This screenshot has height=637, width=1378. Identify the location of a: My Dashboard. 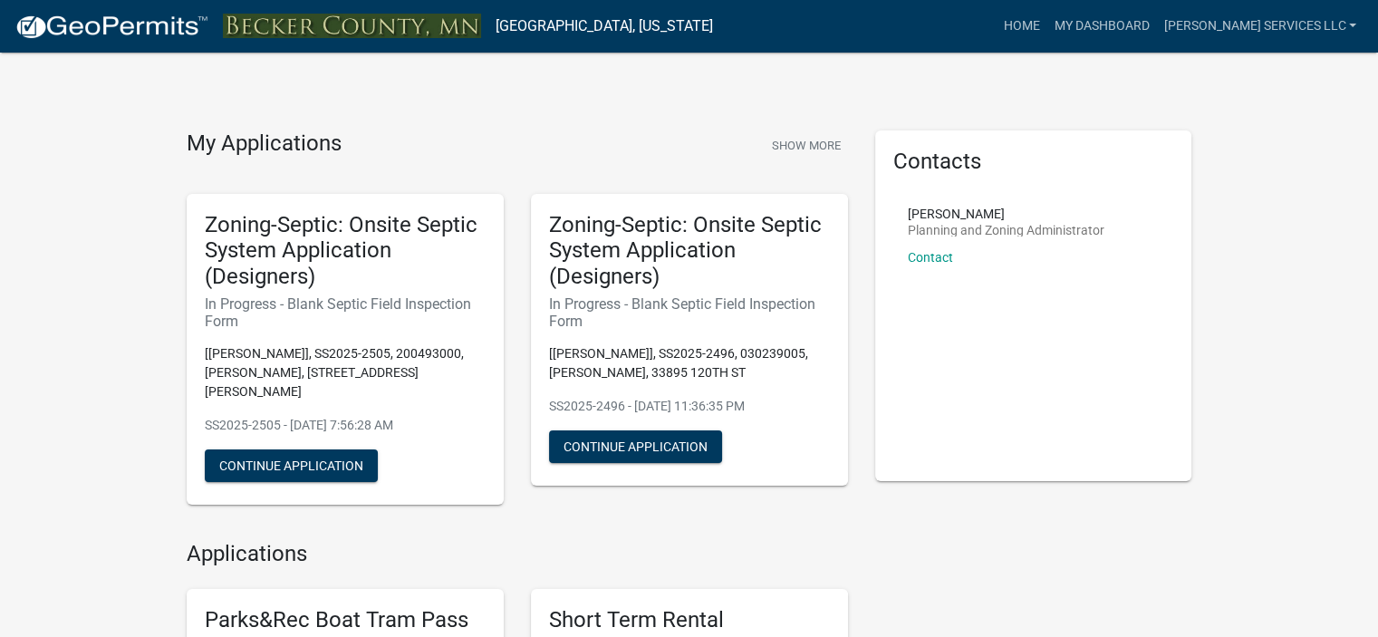
(1101, 26).